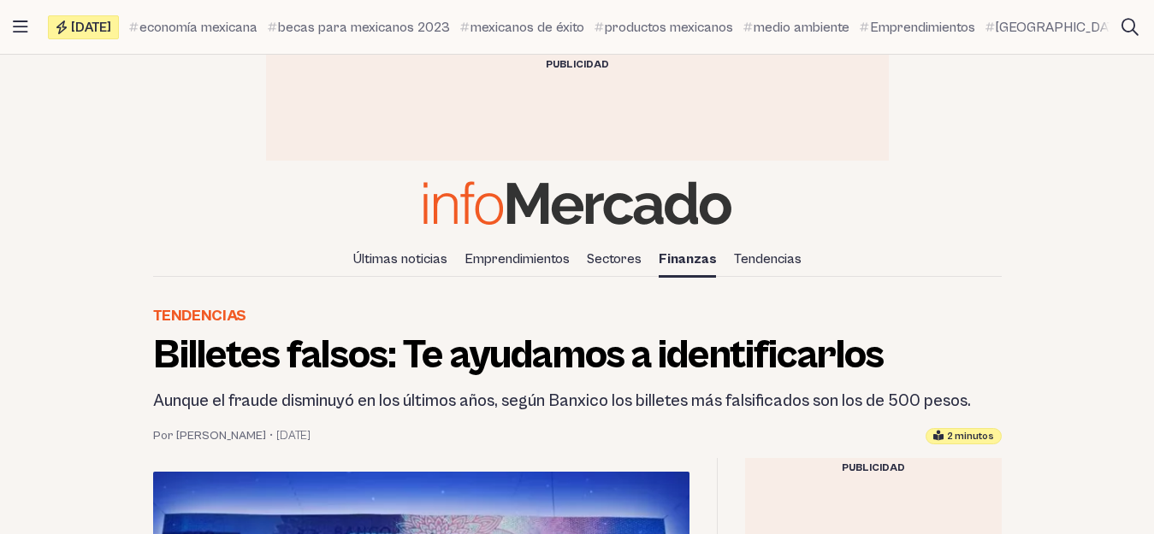 The width and height of the screenshot is (1154, 534). What do you see at coordinates (922, 27) in the screenshot?
I see `span: Emprendimientos` at bounding box center [922, 27].